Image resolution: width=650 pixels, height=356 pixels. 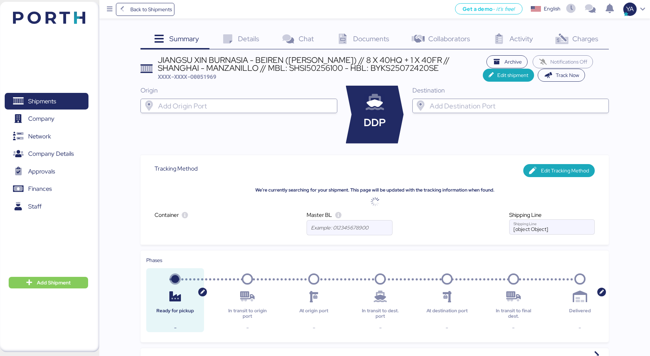 What do you see at coordinates (349, 227) in the screenshot?
I see `input: Example: 012345678900` at bounding box center [349, 227].